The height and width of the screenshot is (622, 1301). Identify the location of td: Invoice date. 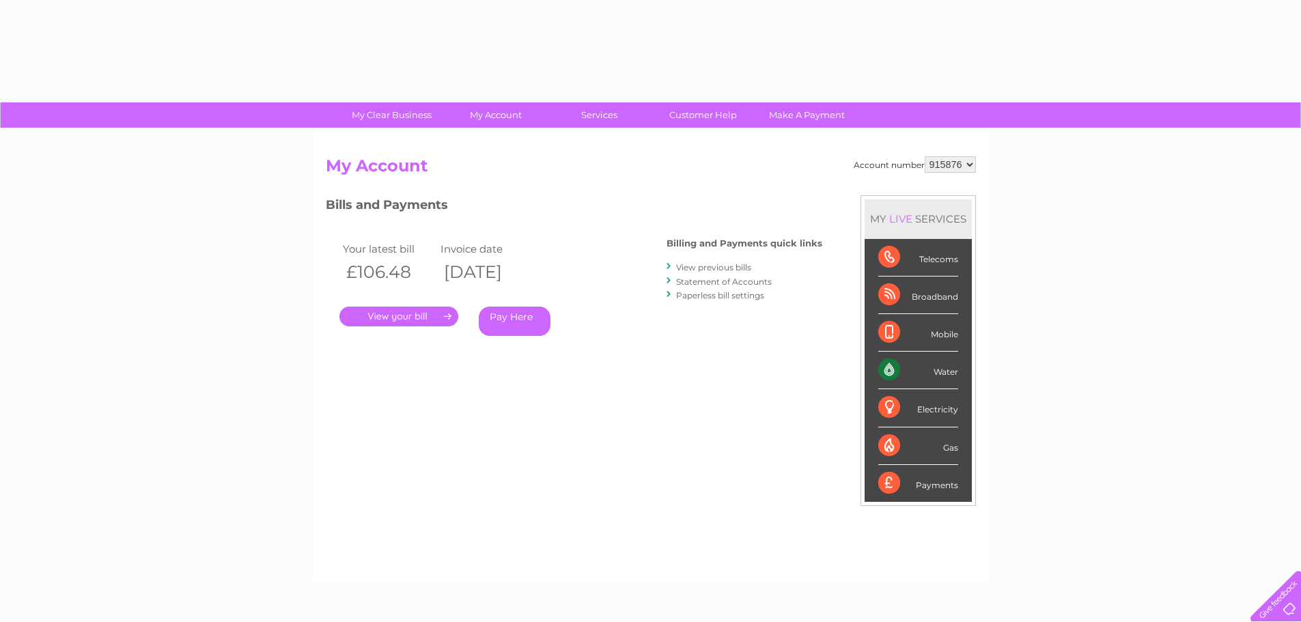
(486, 249).